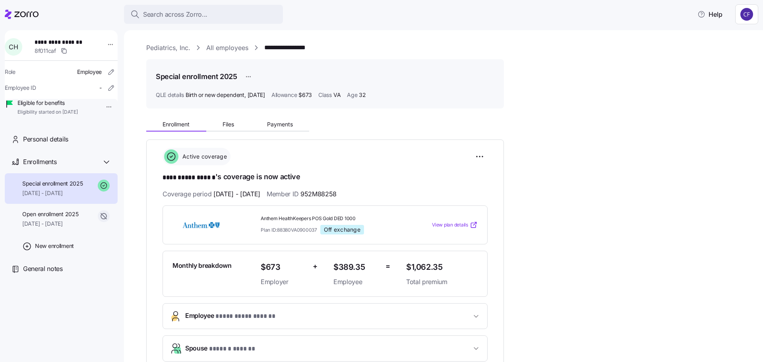 Image resolution: width=763 pixels, height=362 pixels. Describe the element at coordinates (289, 230) in the screenshot. I see `span: Plan ID: 88380VA0900037` at that location.